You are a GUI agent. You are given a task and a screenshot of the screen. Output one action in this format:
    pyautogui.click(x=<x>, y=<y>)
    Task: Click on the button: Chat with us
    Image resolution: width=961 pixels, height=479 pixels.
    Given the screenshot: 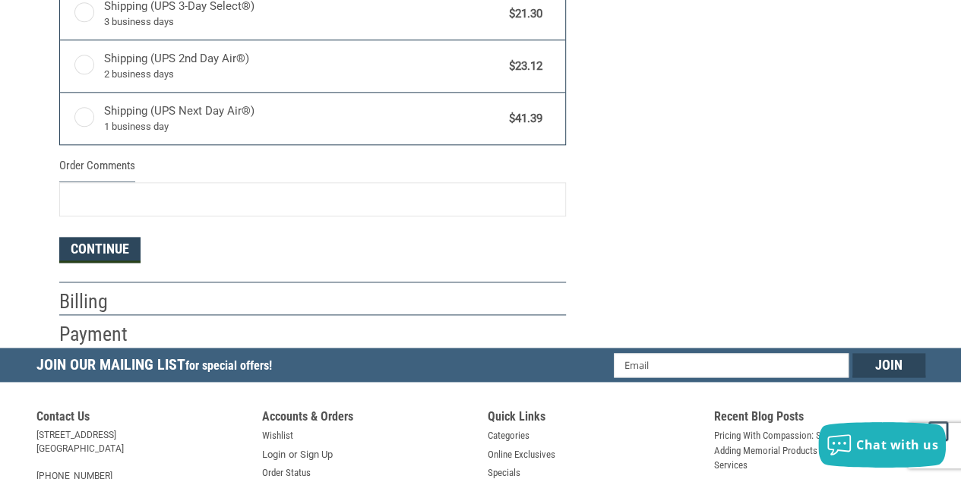 What is the action you would take?
    pyautogui.click(x=882, y=445)
    